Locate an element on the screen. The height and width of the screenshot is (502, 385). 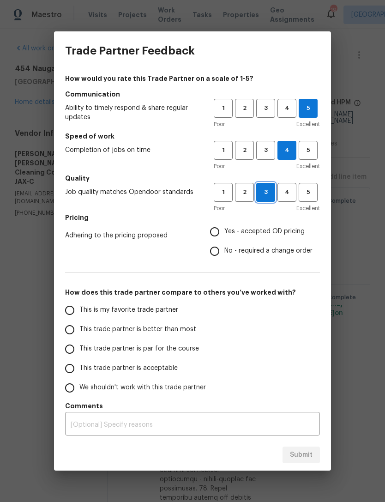
span: Yes - accepted OD pricing is located at coordinates (265, 232).